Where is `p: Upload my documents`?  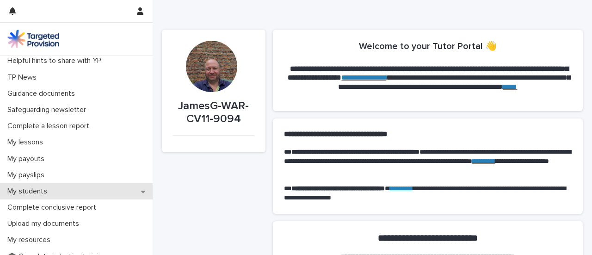 p: Upload my documents is located at coordinates (45, 223).